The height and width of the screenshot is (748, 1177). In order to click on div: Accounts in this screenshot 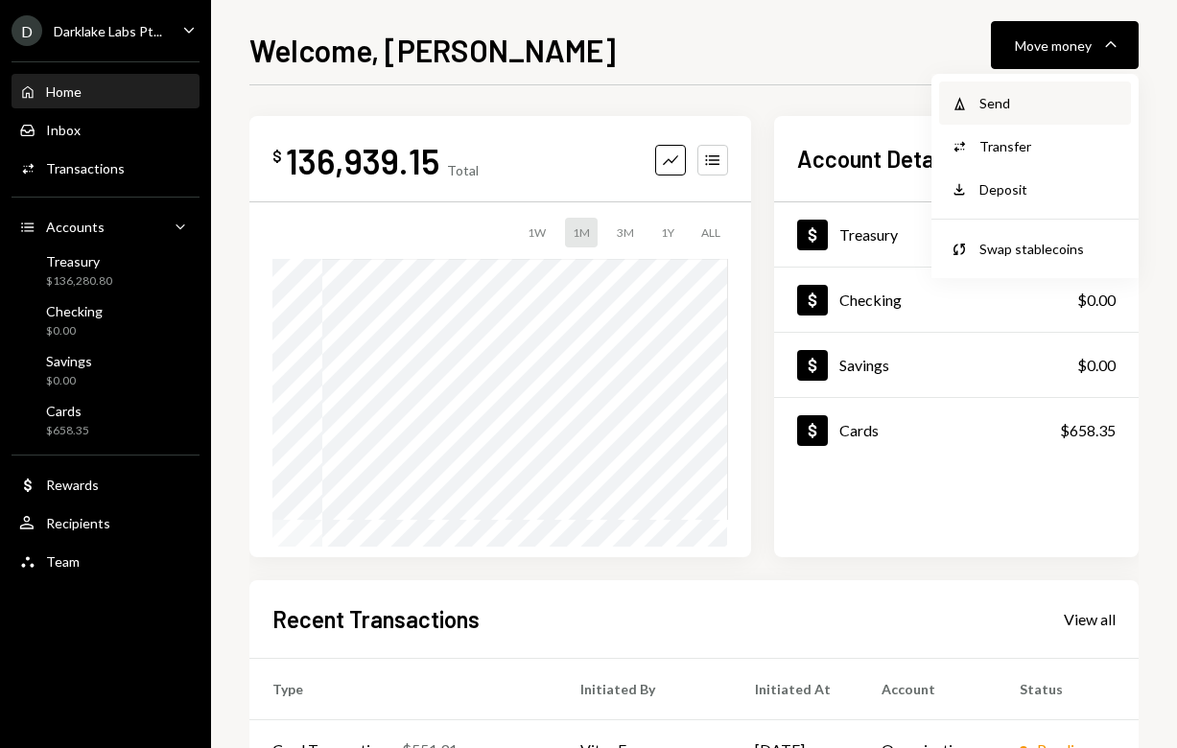, I will do `click(75, 226)`.